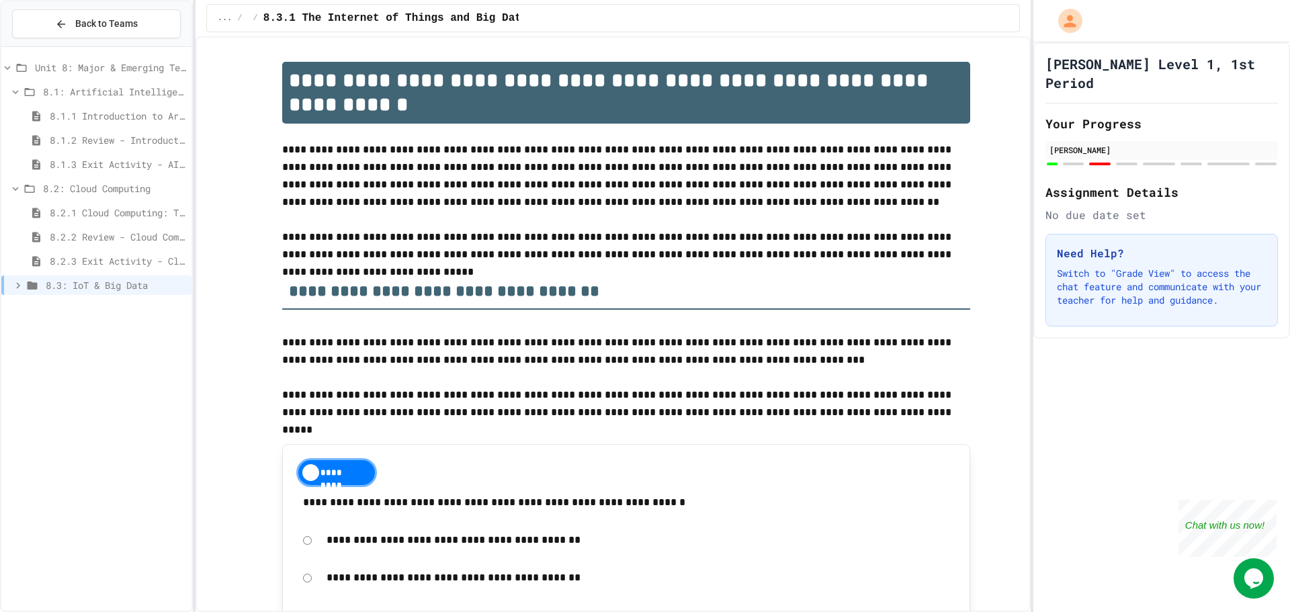  Describe the element at coordinates (1162, 253) in the screenshot. I see `h3: Need Help?` at that location.